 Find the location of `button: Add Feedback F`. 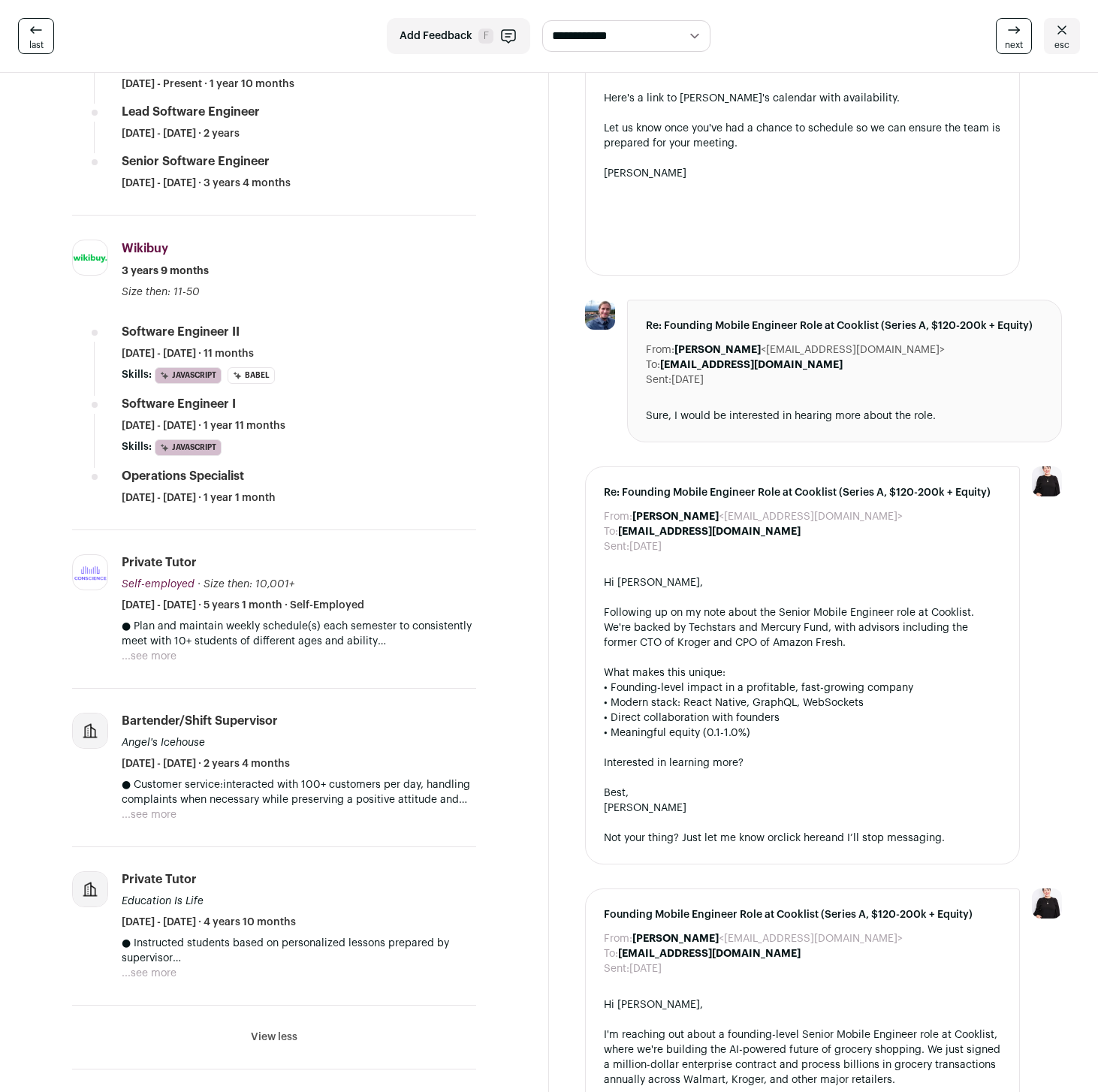

button: Add Feedback F is located at coordinates (458, 36).